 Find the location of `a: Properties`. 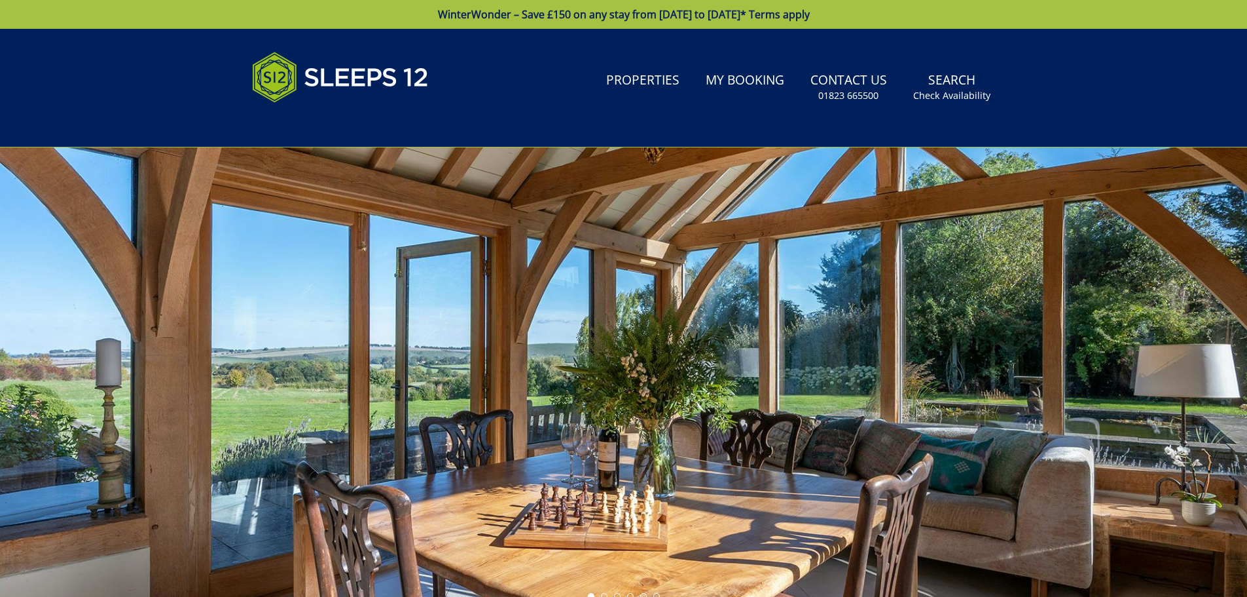

a: Properties is located at coordinates (643, 81).